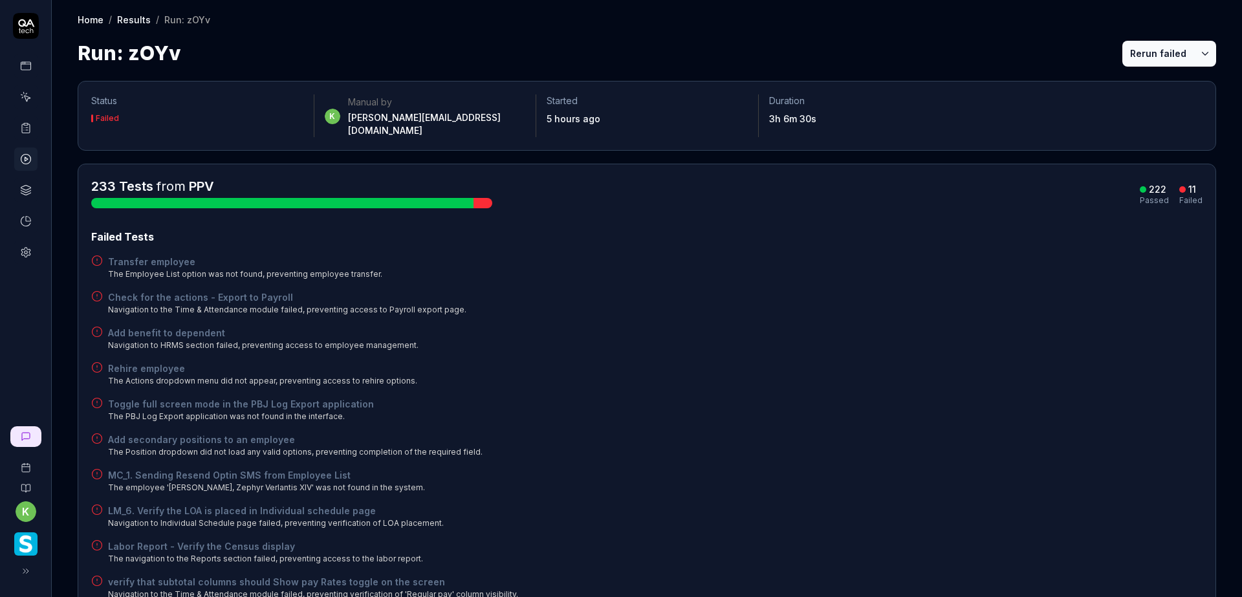 The height and width of the screenshot is (597, 1242). I want to click on div: Run: zOYv, so click(187, 19).